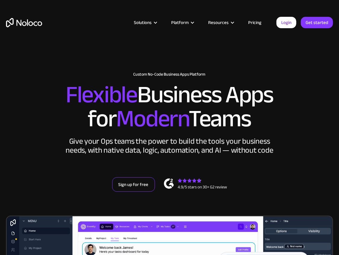 This screenshot has height=255, width=339. I want to click on h1: Custom No-Code Business Apps Platform, so click(169, 74).